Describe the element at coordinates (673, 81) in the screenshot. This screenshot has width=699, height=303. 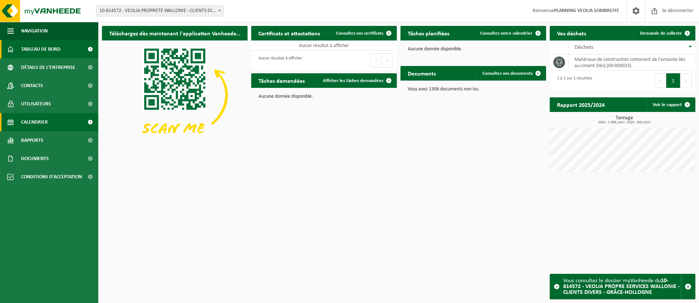
I see `font: 1` at that location.